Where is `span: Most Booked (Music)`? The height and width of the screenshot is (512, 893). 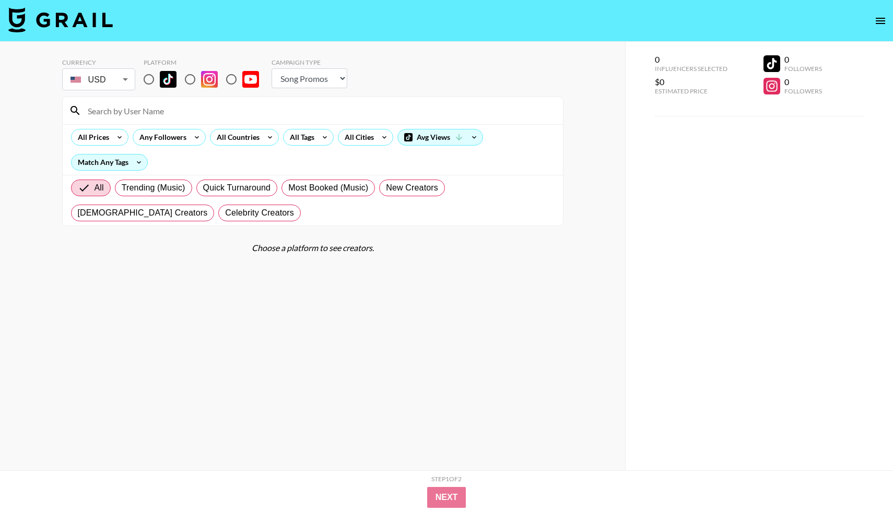 span: Most Booked (Music) is located at coordinates (328, 188).